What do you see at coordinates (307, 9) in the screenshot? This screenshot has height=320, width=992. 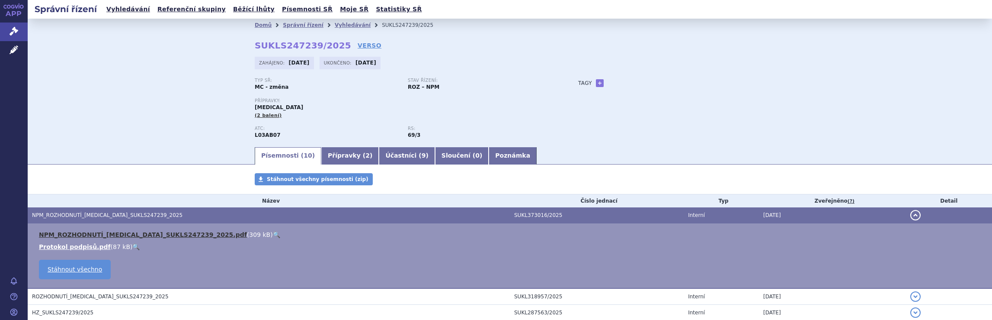 I see `a: Písemnosti SŘ` at bounding box center [307, 9].